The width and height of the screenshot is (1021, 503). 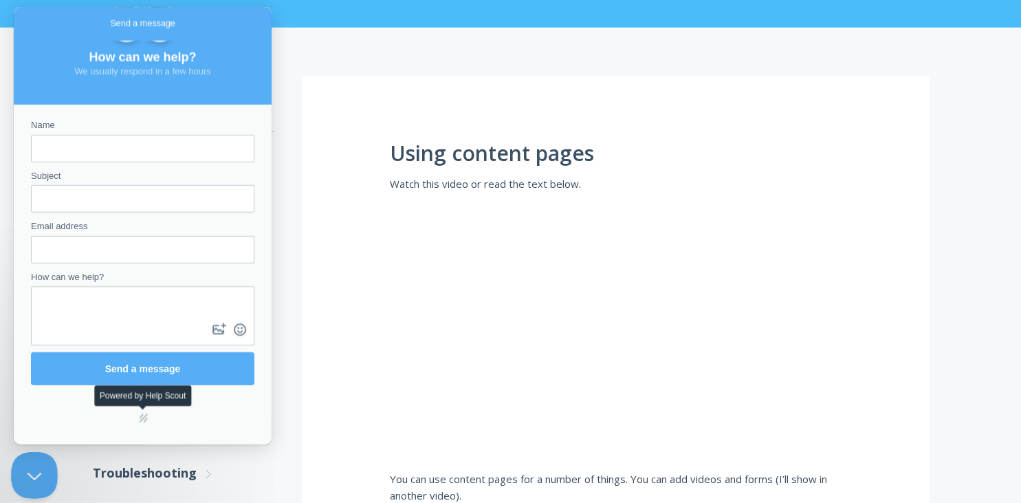 What do you see at coordinates (45, 219) in the screenshot?
I see `span: Email address` at bounding box center [45, 219].